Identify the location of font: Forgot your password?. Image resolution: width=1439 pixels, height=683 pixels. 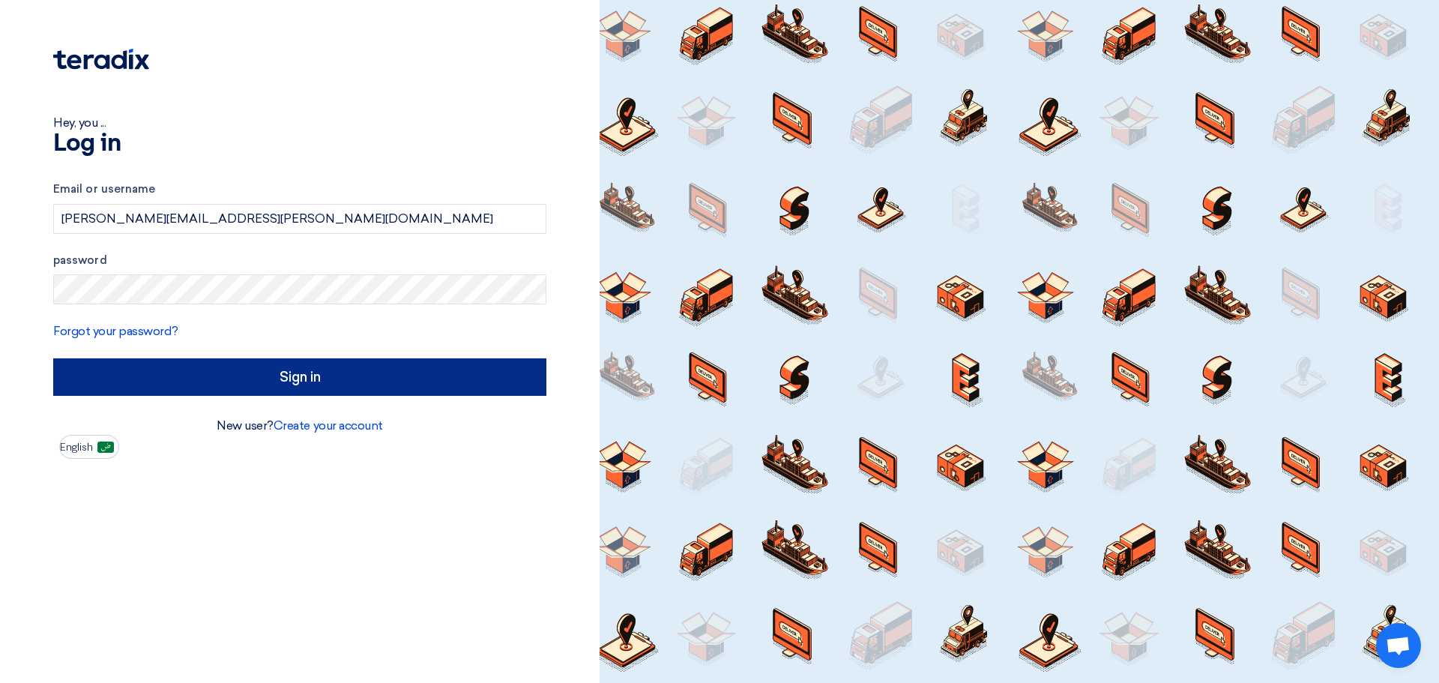
(115, 331).